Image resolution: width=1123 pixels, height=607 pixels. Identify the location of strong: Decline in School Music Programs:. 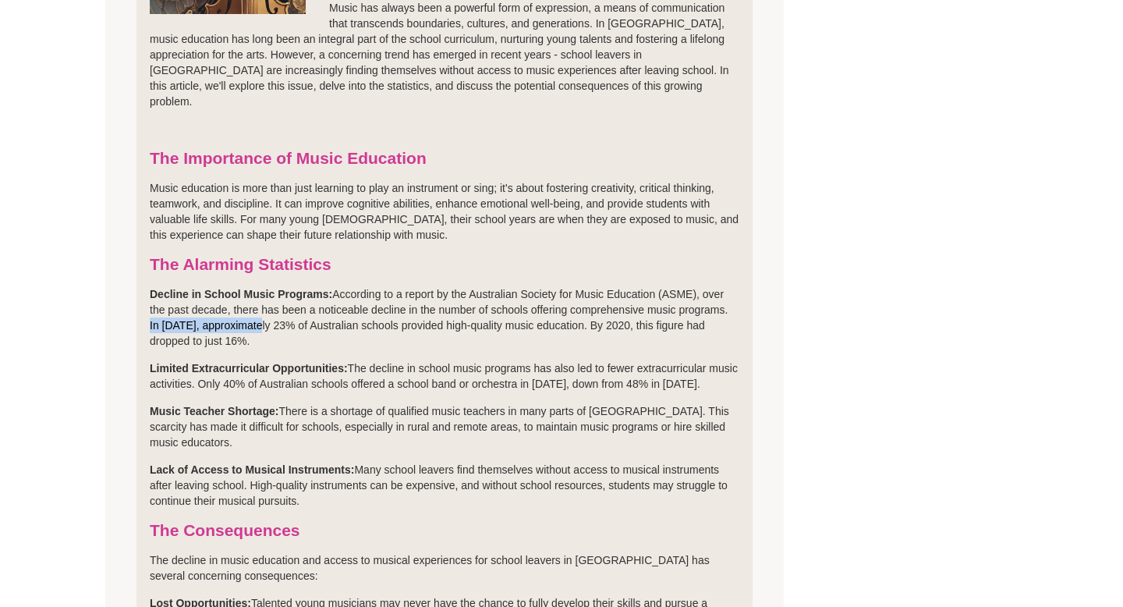
(241, 294).